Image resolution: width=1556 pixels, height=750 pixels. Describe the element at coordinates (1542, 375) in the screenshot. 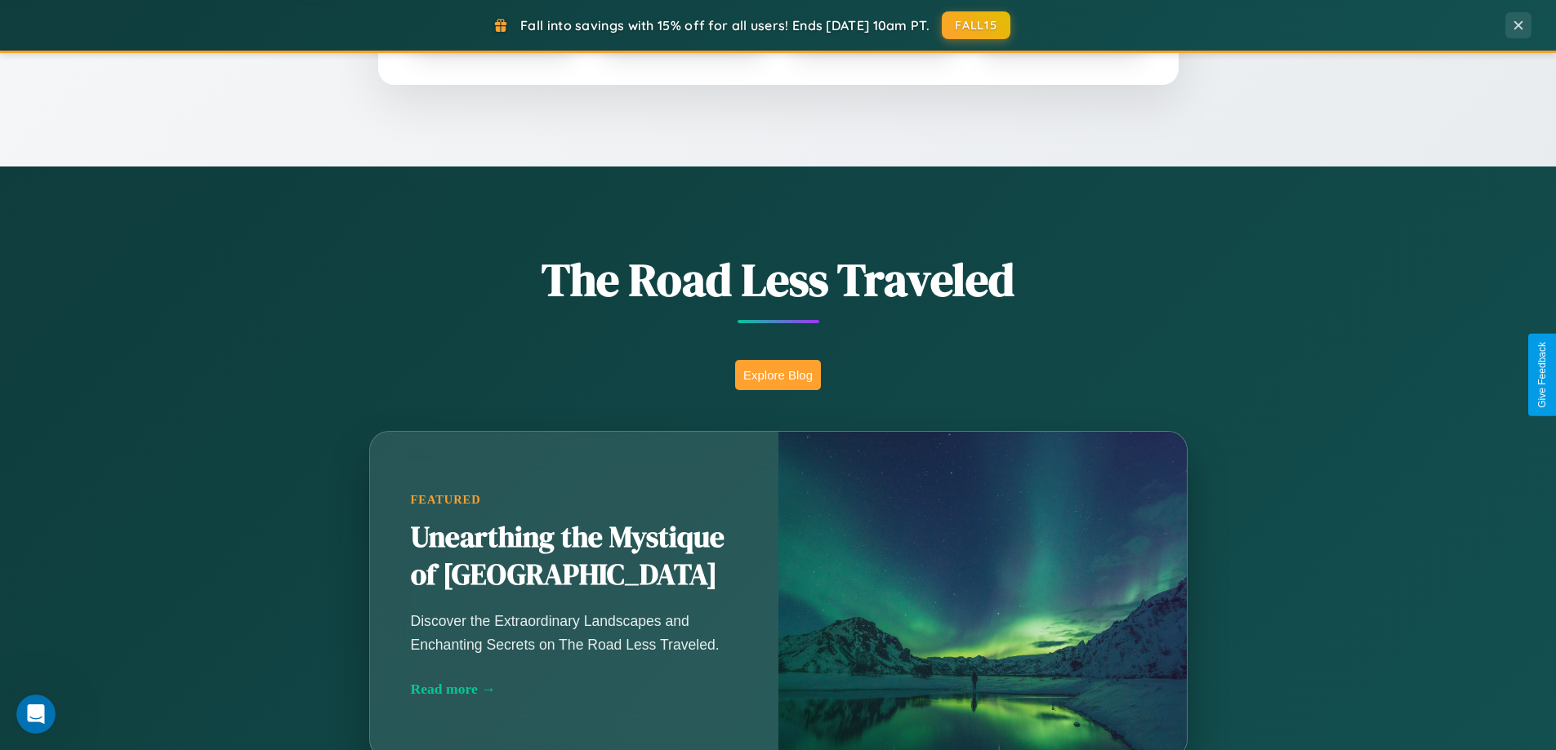

I see `div: Give Feedback` at that location.